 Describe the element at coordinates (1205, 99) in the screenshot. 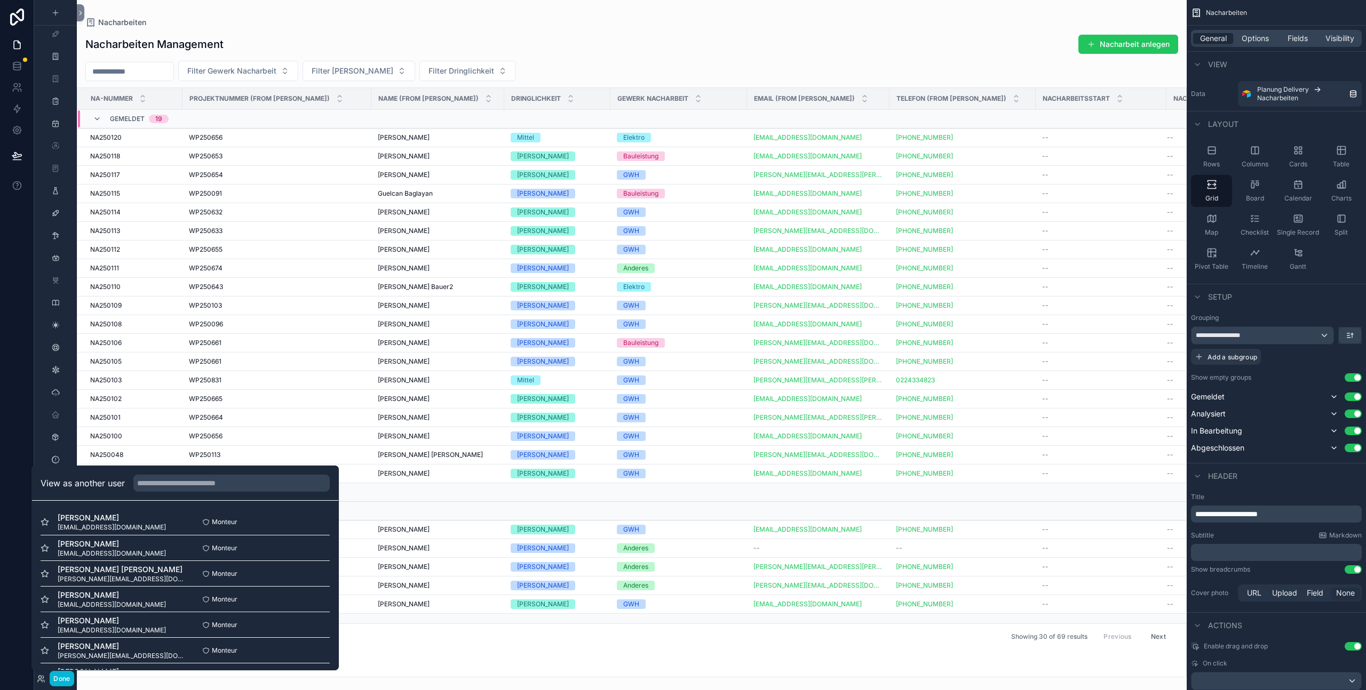

I see `span: Nacharbeitsende` at that location.